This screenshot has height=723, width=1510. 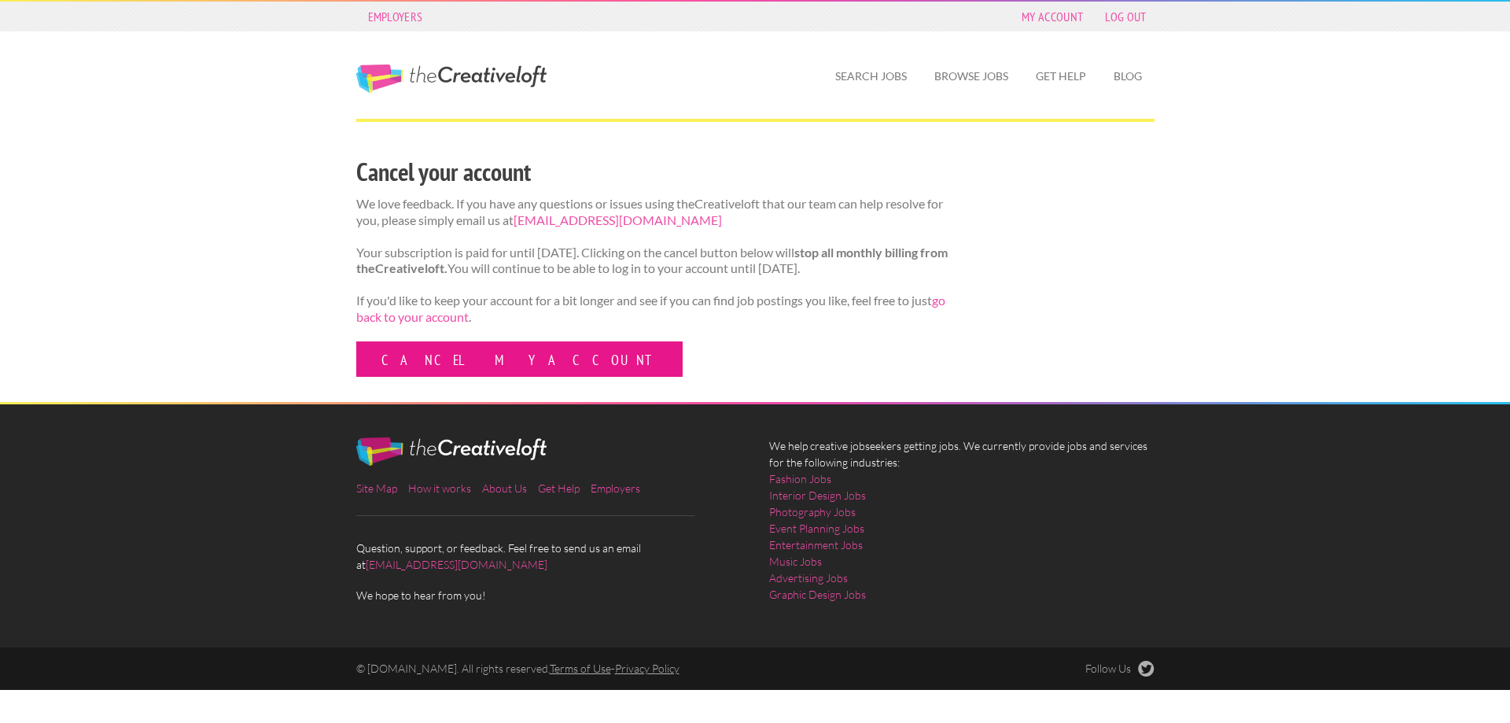 What do you see at coordinates (1128, 76) in the screenshot?
I see `a: Blog` at bounding box center [1128, 76].